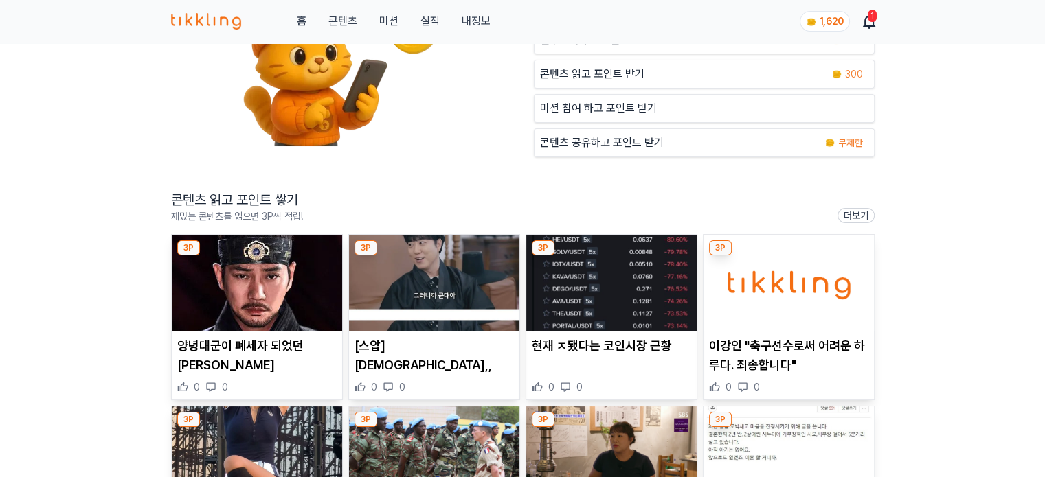 The image size is (1045, 477). What do you see at coordinates (592, 74) in the screenshot?
I see `p: 콘텐츠 읽고 포인트 받기` at bounding box center [592, 74].